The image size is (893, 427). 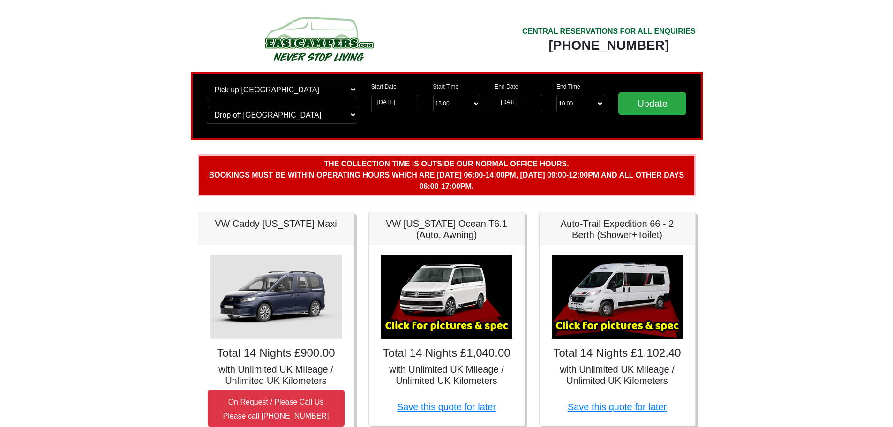 I want to click on label: End Time, so click(x=568, y=87).